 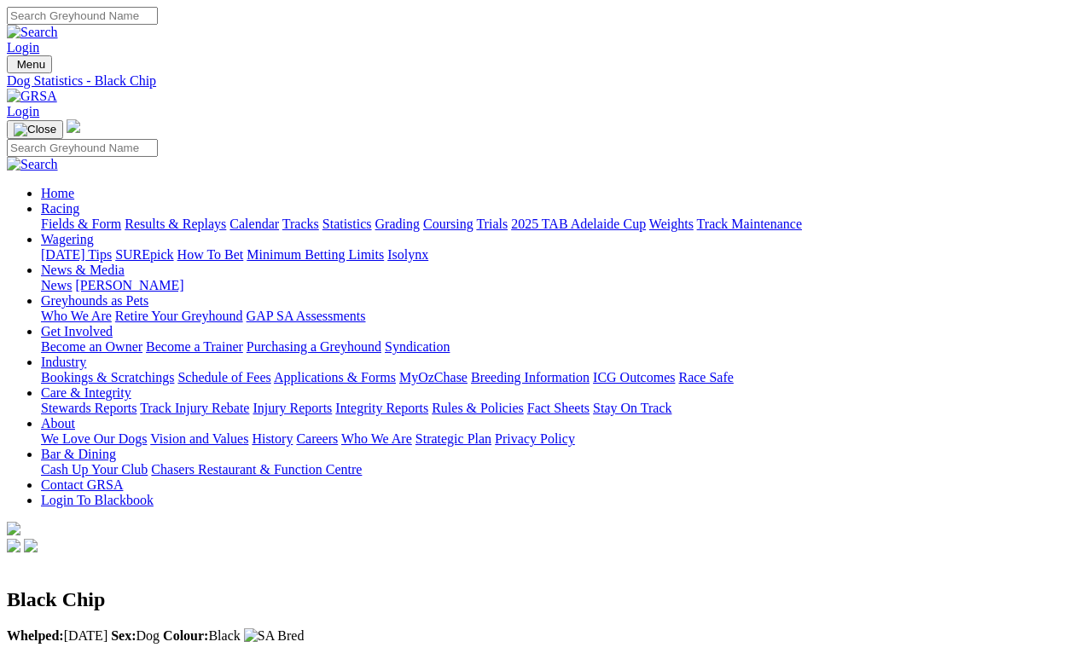 What do you see at coordinates (94, 469) in the screenshot?
I see `a: Cash Up Your Club` at bounding box center [94, 469].